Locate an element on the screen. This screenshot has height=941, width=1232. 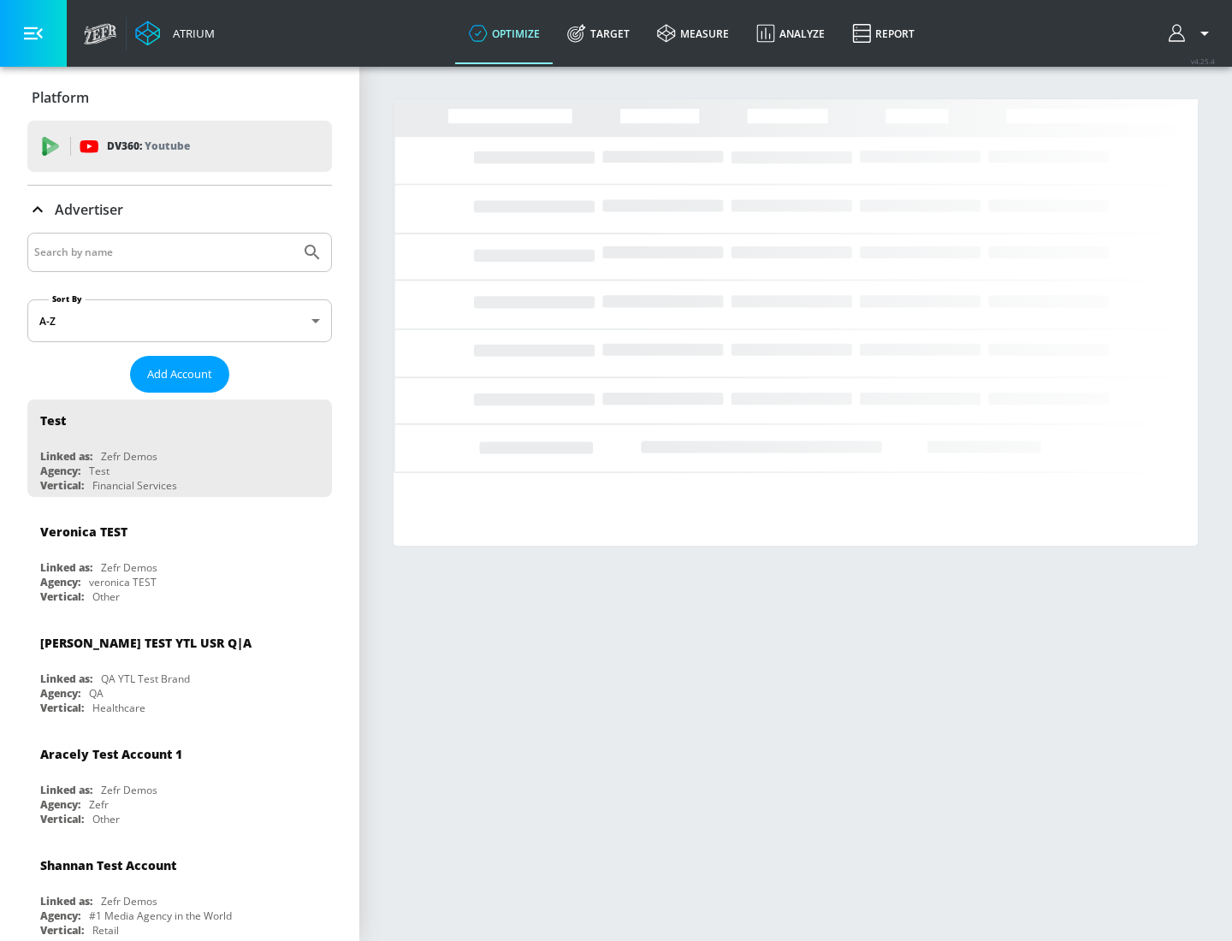
a: Target is located at coordinates (598, 33).